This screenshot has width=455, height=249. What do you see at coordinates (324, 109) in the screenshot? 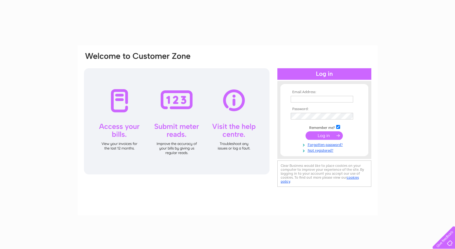
I see `th: Password:` at bounding box center [324, 109].